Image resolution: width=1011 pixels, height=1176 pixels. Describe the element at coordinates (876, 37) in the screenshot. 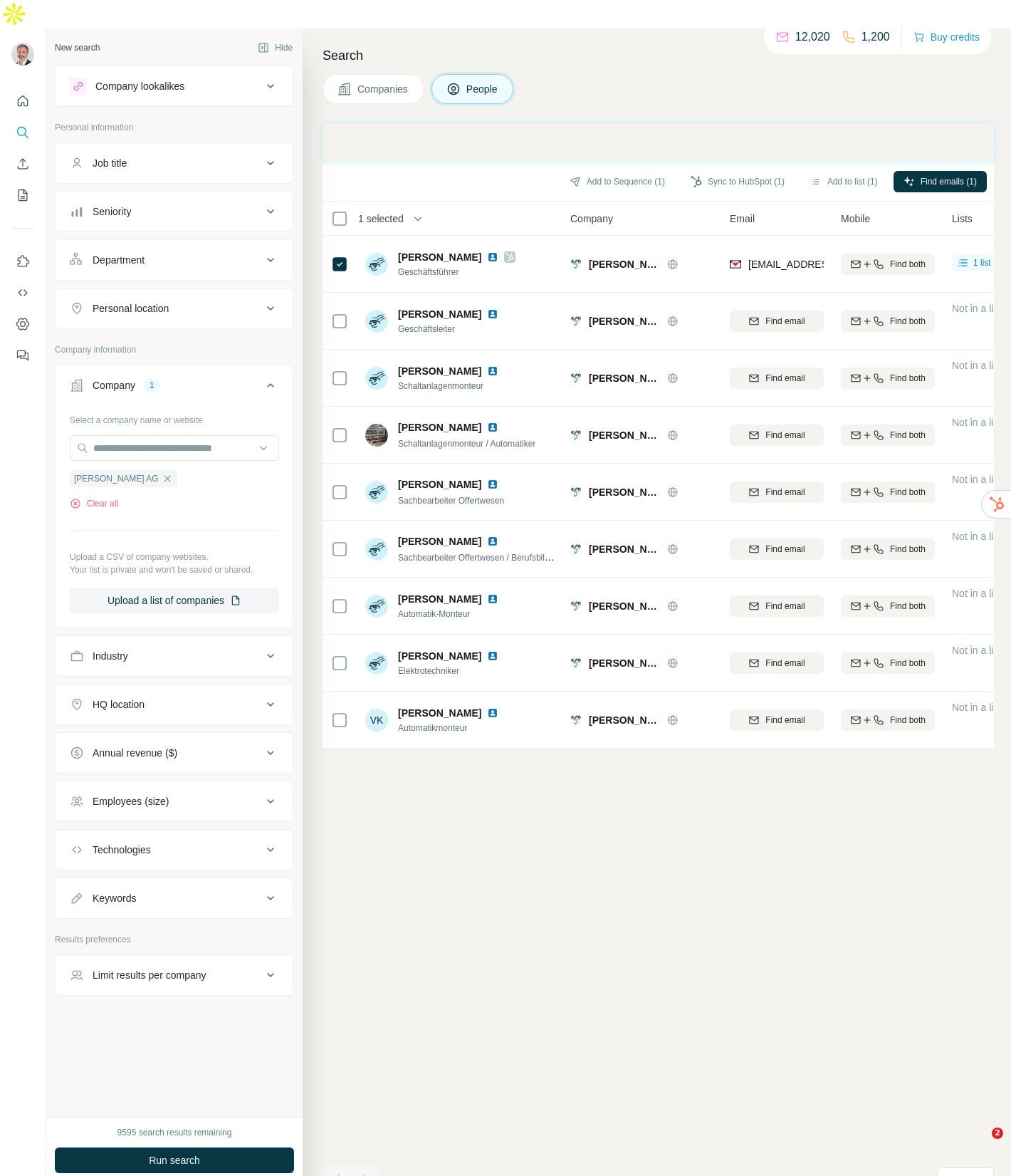

I see `p: 1,200` at that location.